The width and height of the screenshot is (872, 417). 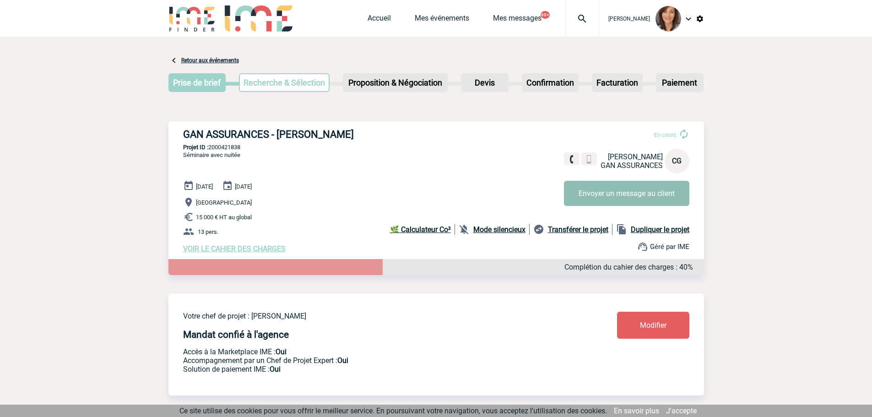 I want to click on button: 99+, so click(x=545, y=15).